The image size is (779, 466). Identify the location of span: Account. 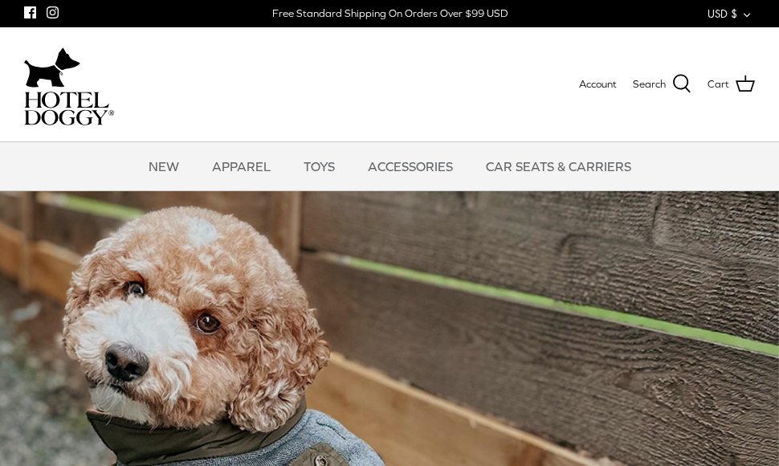
(597, 84).